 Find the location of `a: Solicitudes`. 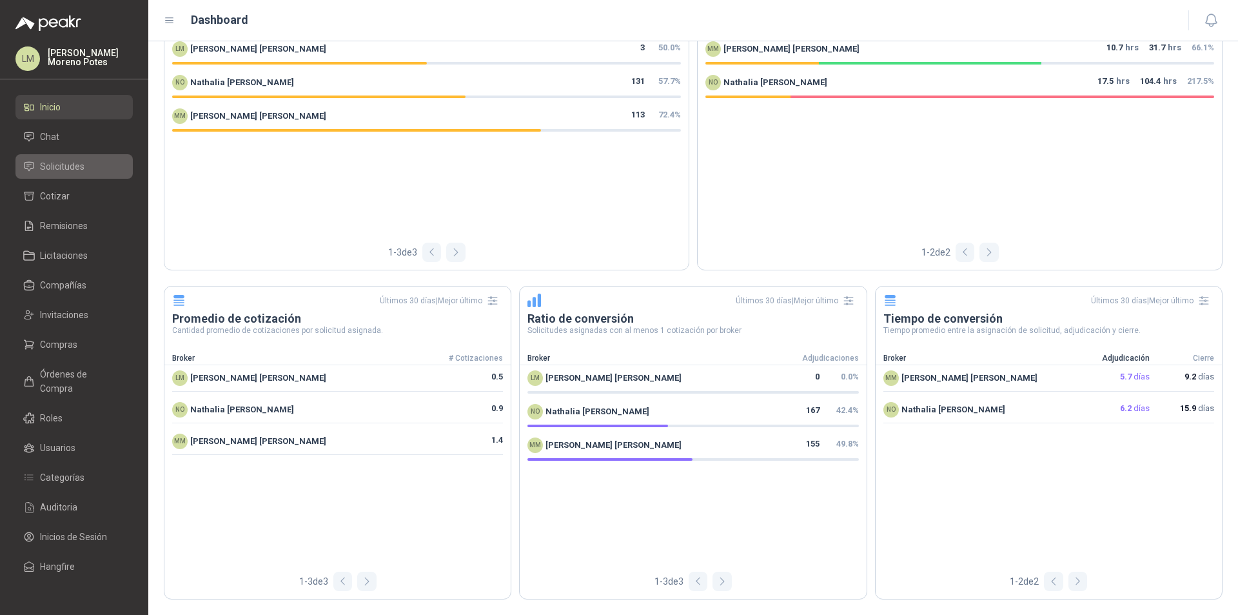

a: Solicitudes is located at coordinates (74, 166).